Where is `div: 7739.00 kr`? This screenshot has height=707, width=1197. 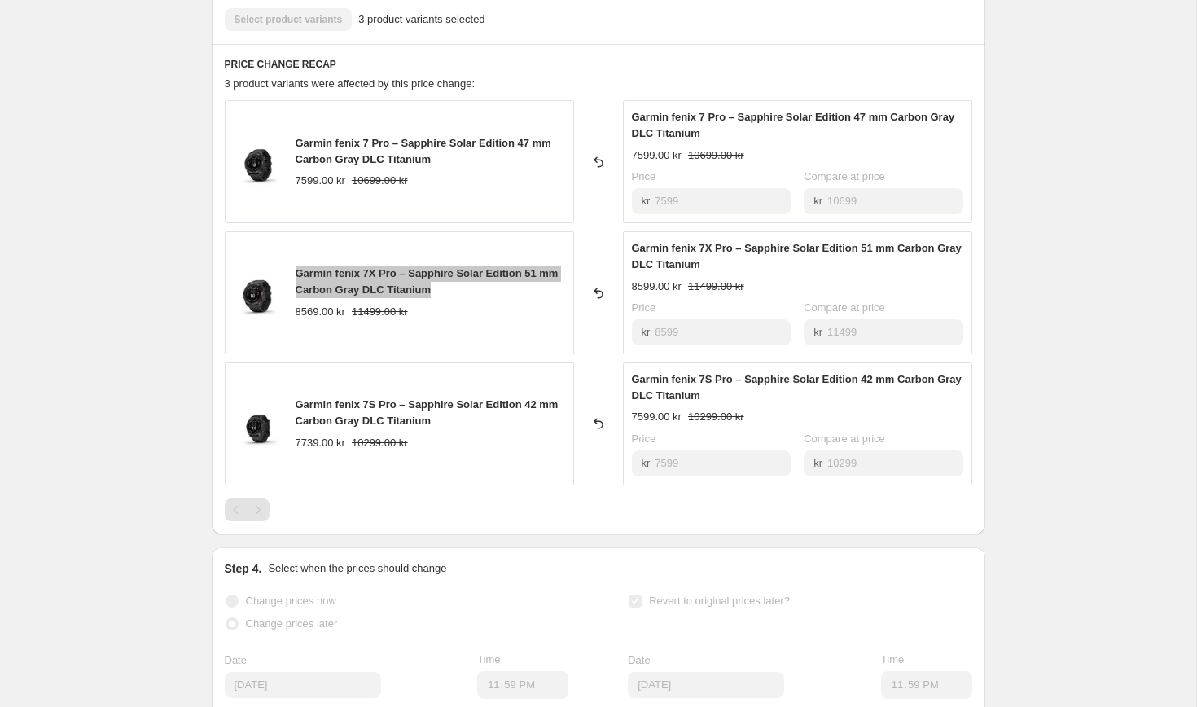 div: 7739.00 kr is located at coordinates (320, 443).